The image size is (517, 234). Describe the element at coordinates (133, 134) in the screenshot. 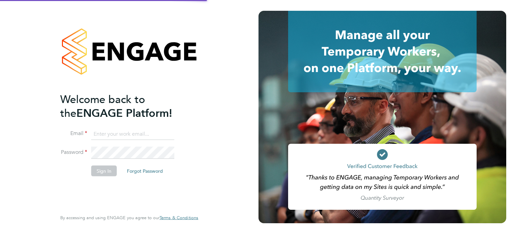

I see `input: Enter your work email...` at that location.